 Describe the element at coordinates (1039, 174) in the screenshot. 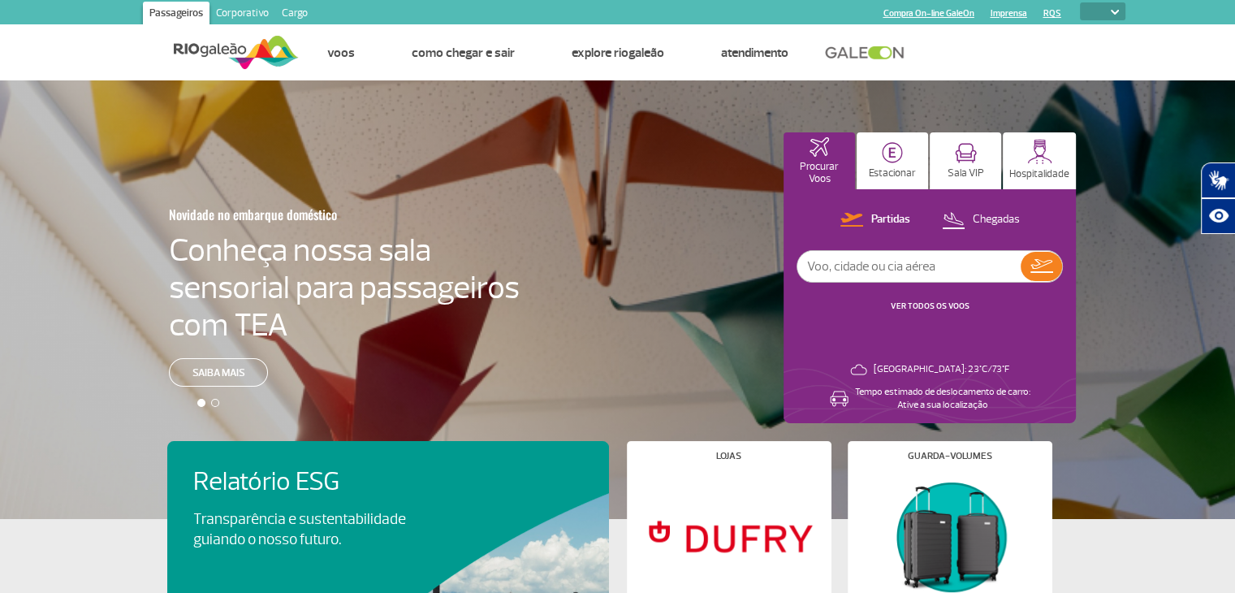

I see `p: Hospitalidade` at that location.